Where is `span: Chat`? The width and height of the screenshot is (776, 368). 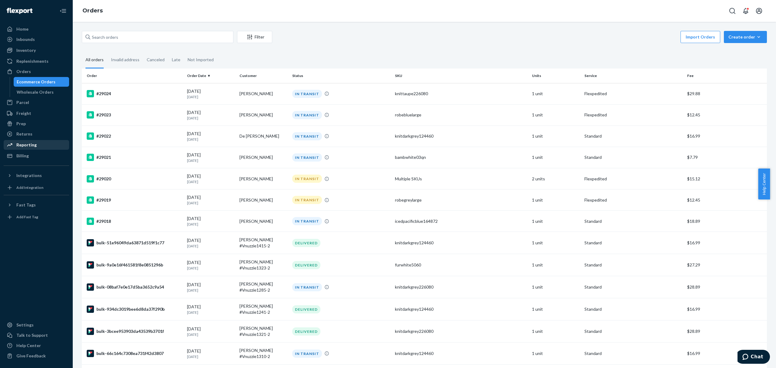
span: Chat is located at coordinates (19, 7).